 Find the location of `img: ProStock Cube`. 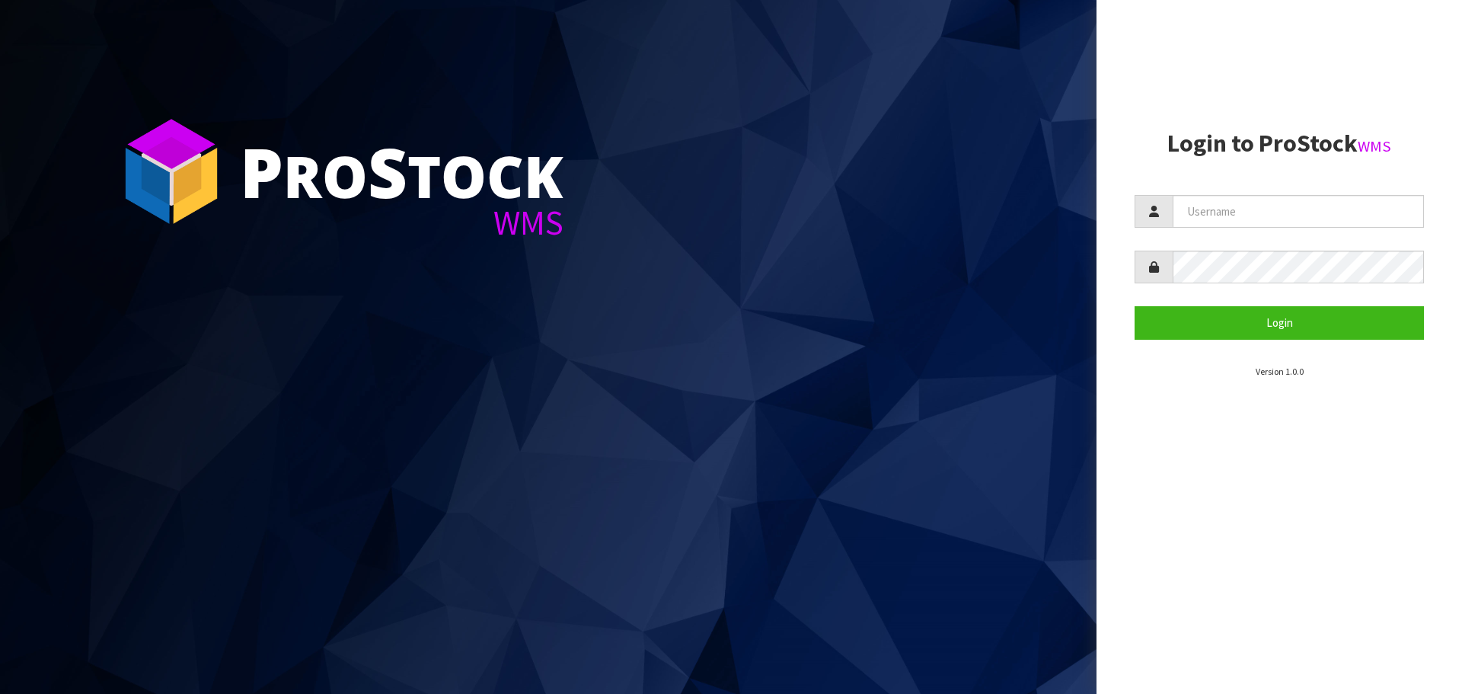

img: ProStock Cube is located at coordinates (171, 171).